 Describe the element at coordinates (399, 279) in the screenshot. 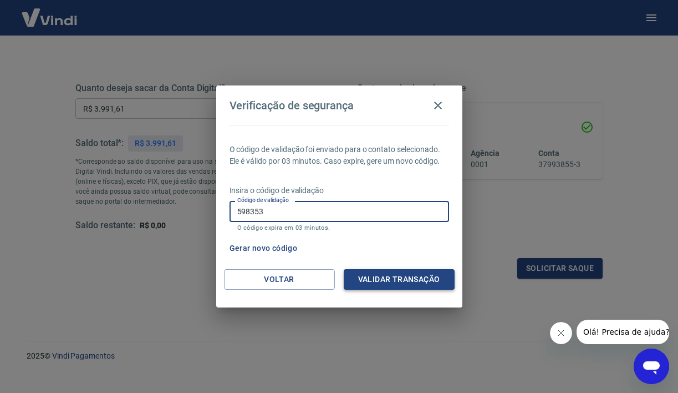

I see `button: Validar transação` at that location.